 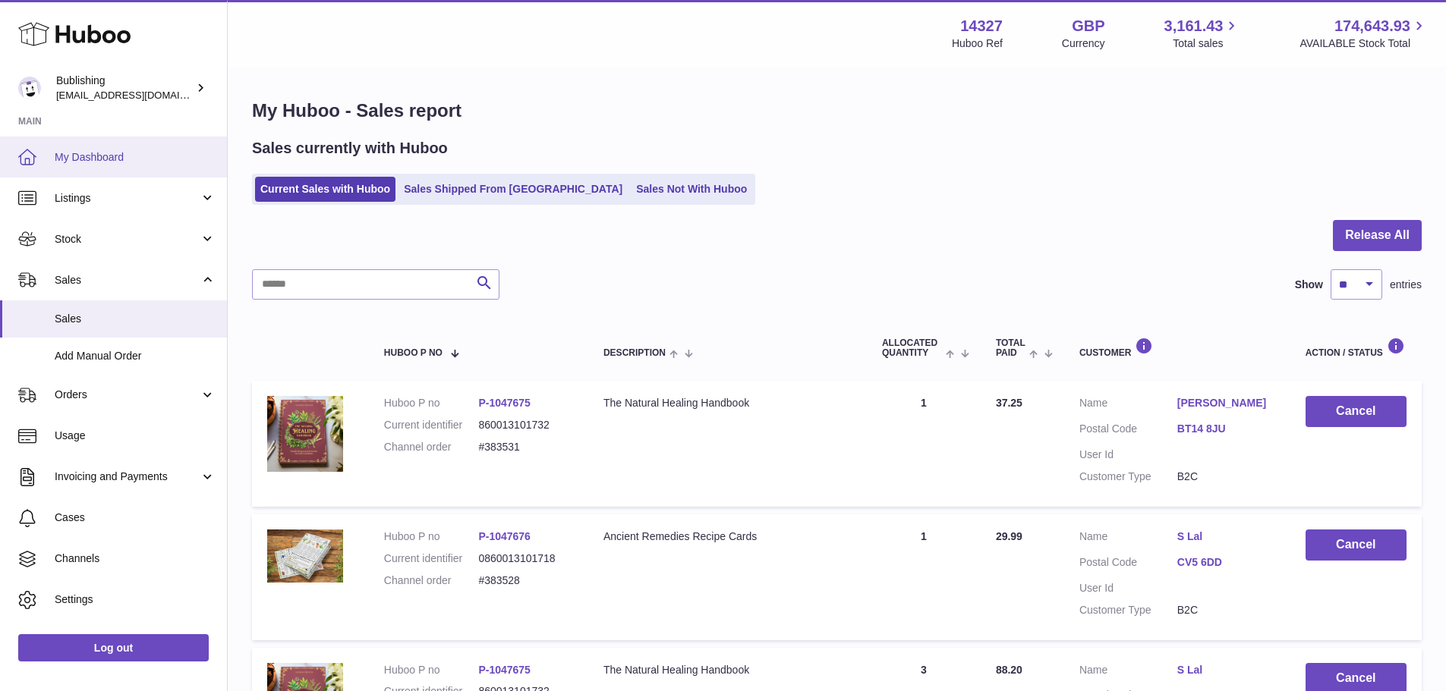 What do you see at coordinates (1372, 26) in the screenshot?
I see `span: 174,643.93` at bounding box center [1372, 26].